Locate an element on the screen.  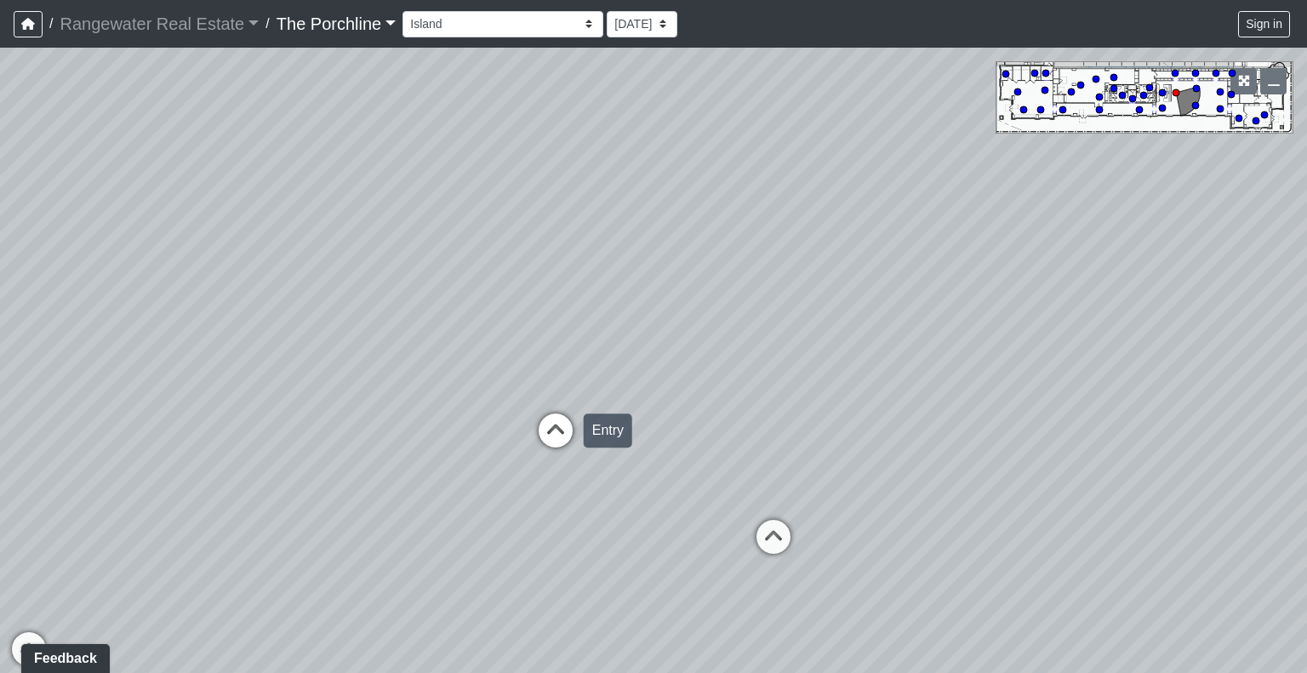
div: Entry is located at coordinates (608, 431).